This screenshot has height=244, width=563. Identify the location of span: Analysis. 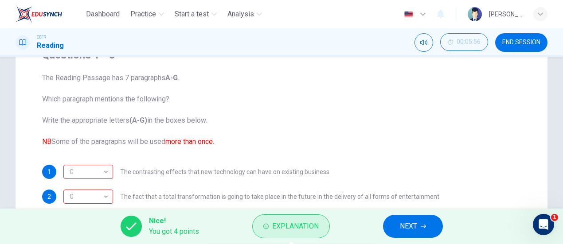
(241, 14).